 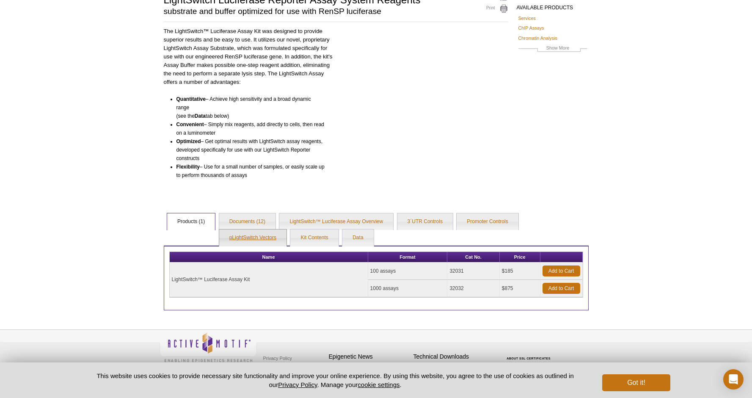 What do you see at coordinates (473, 288) in the screenshot?
I see `td: 32032` at bounding box center [473, 288].